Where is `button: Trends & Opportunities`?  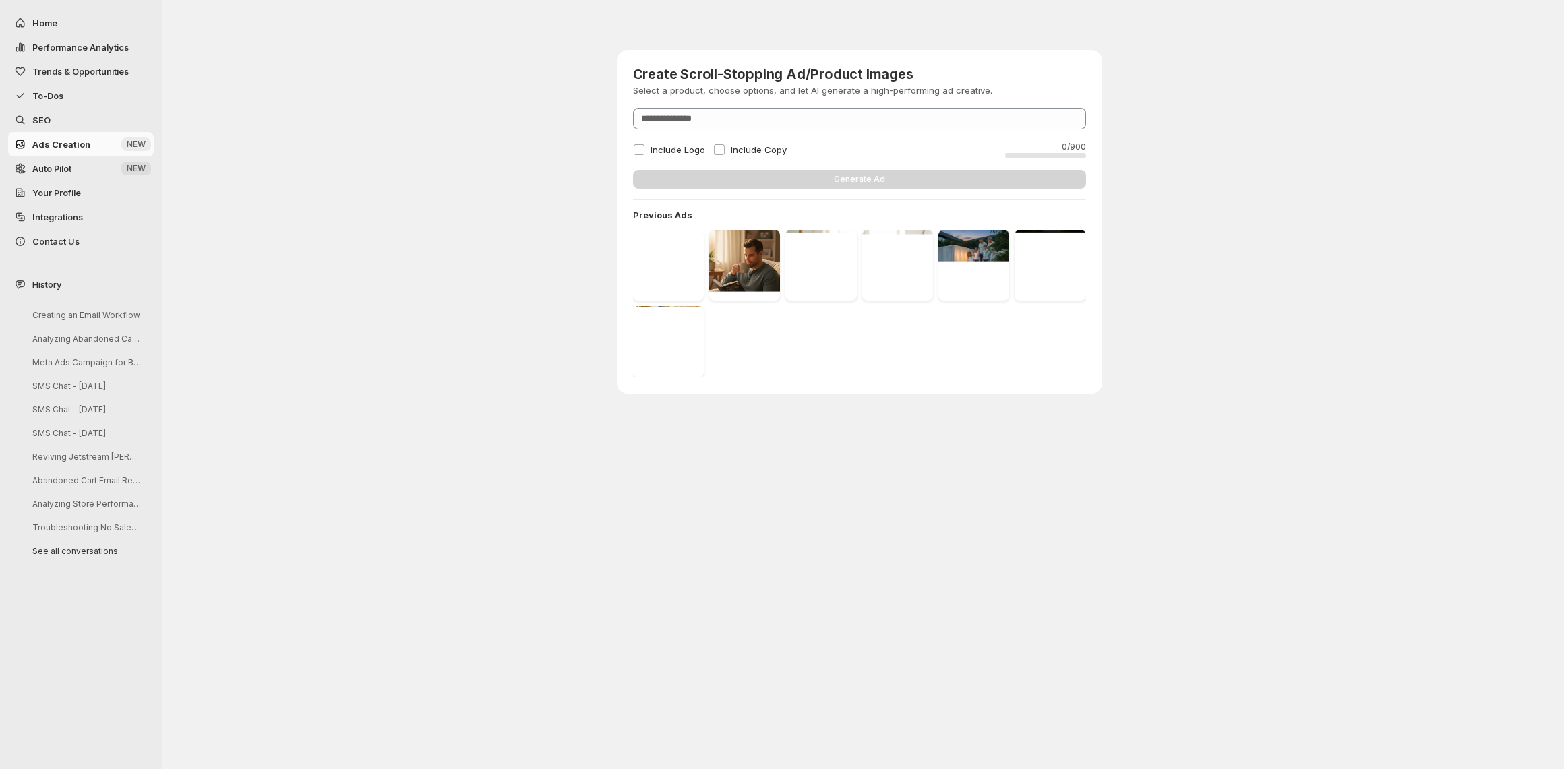 button: Trends & Opportunities is located at coordinates (81, 71).